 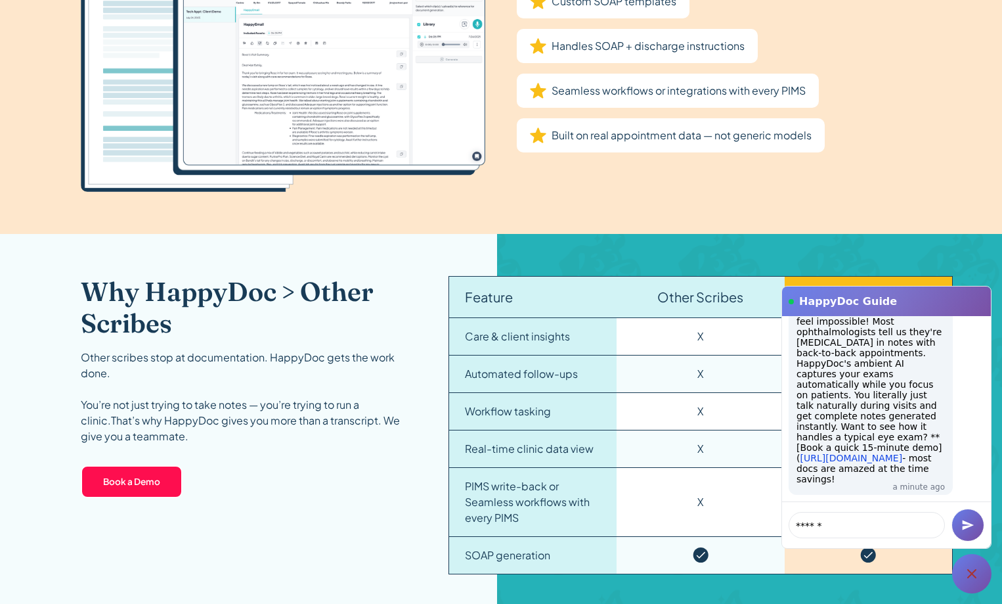 What do you see at coordinates (648, 46) in the screenshot?
I see `p: Handles SOAP + discharge instructions` at bounding box center [648, 46].